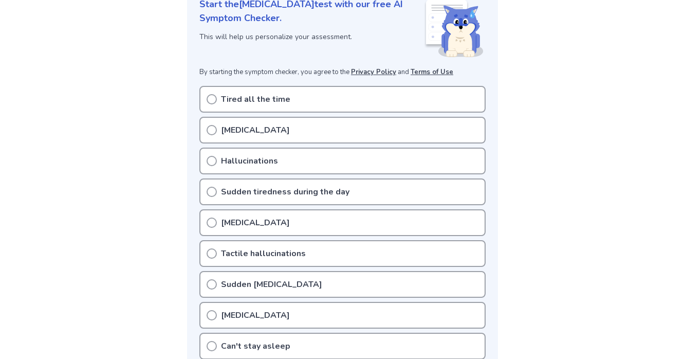 The width and height of the screenshot is (685, 359). I want to click on p: Tactile hallucinations, so click(263, 253).